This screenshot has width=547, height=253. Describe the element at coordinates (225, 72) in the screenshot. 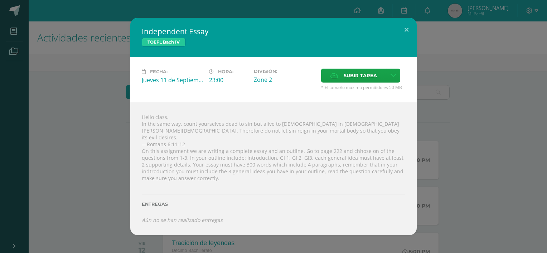

I see `span: Hora:` at that location.